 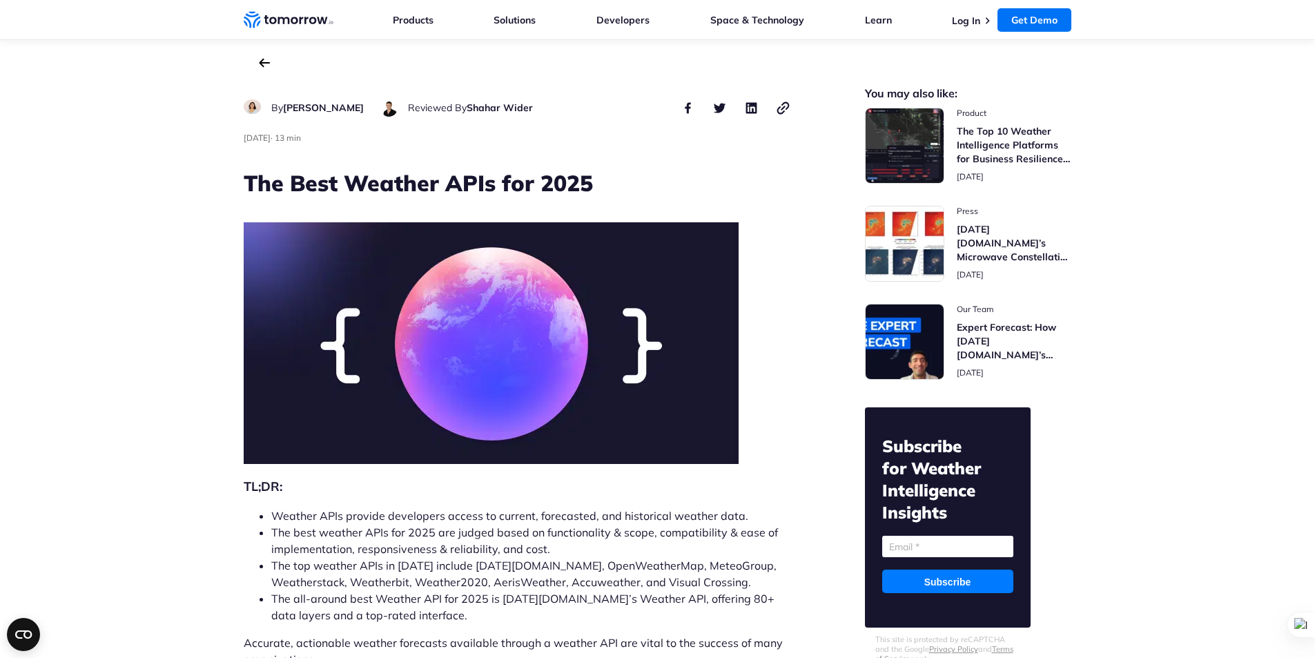 What do you see at coordinates (966, 21) in the screenshot?
I see `a: Log In` at bounding box center [966, 21].